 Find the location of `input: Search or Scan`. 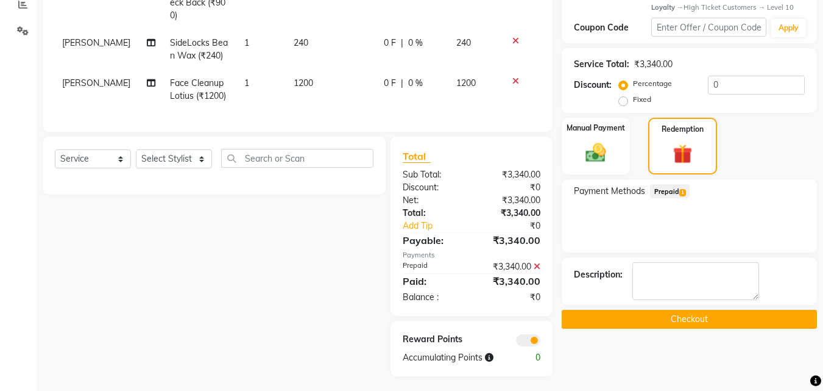

input: Search or Scan is located at coordinates (297, 158).